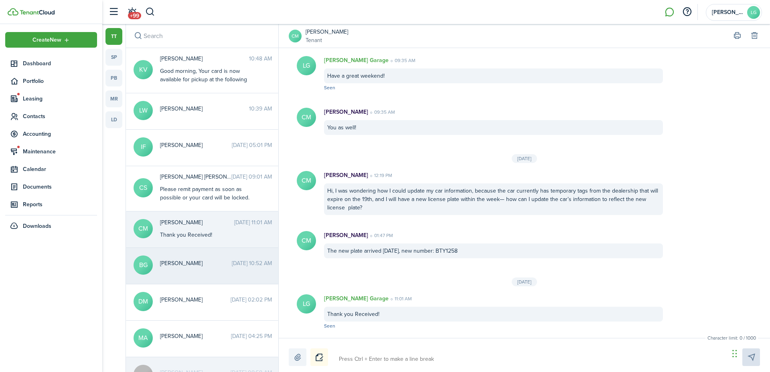 The image size is (770, 372). What do you see at coordinates (60, 81) in the screenshot?
I see `span: Portfolio` at bounding box center [60, 81].